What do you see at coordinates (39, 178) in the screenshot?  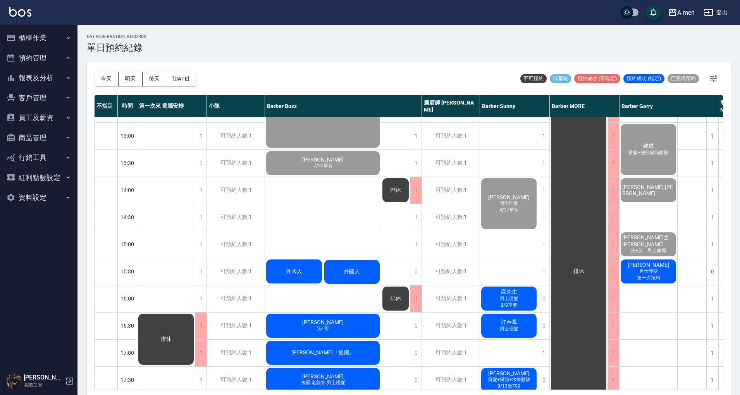 I see `button: 紅利點數設定` at bounding box center [39, 178].